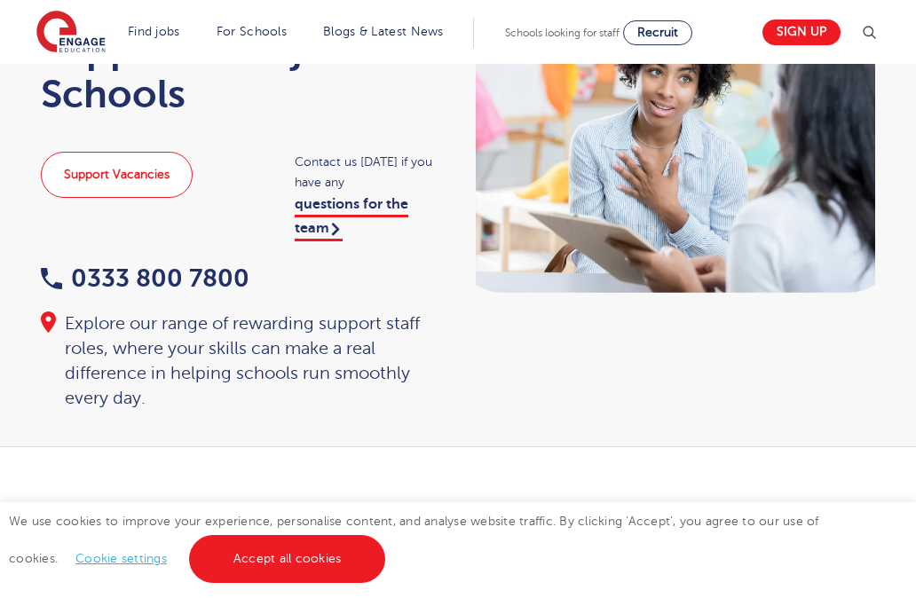 Image resolution: width=916 pixels, height=598 pixels. Describe the element at coordinates (562, 33) in the screenshot. I see `span: Schools looking for staff` at that location.